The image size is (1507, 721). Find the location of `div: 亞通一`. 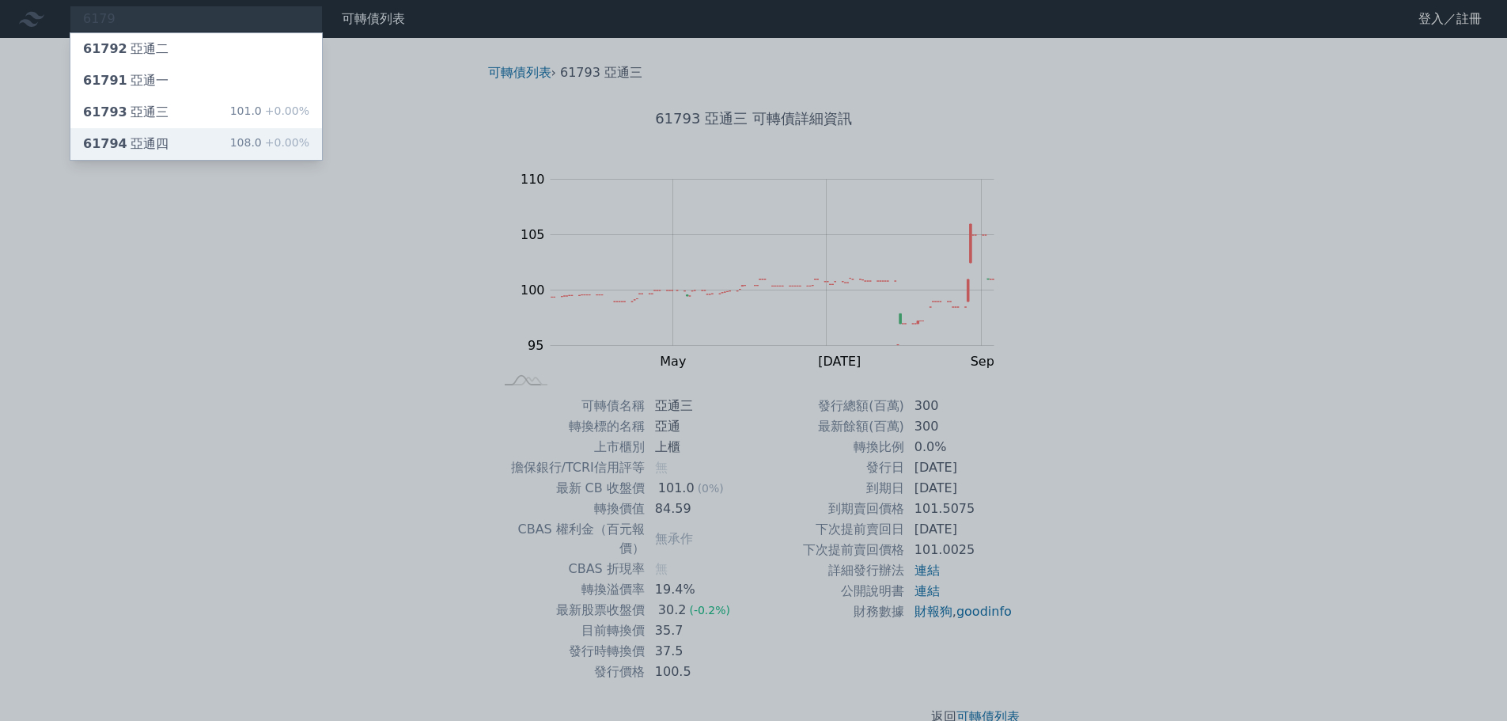

div: 亞通一 is located at coordinates (126, 81).